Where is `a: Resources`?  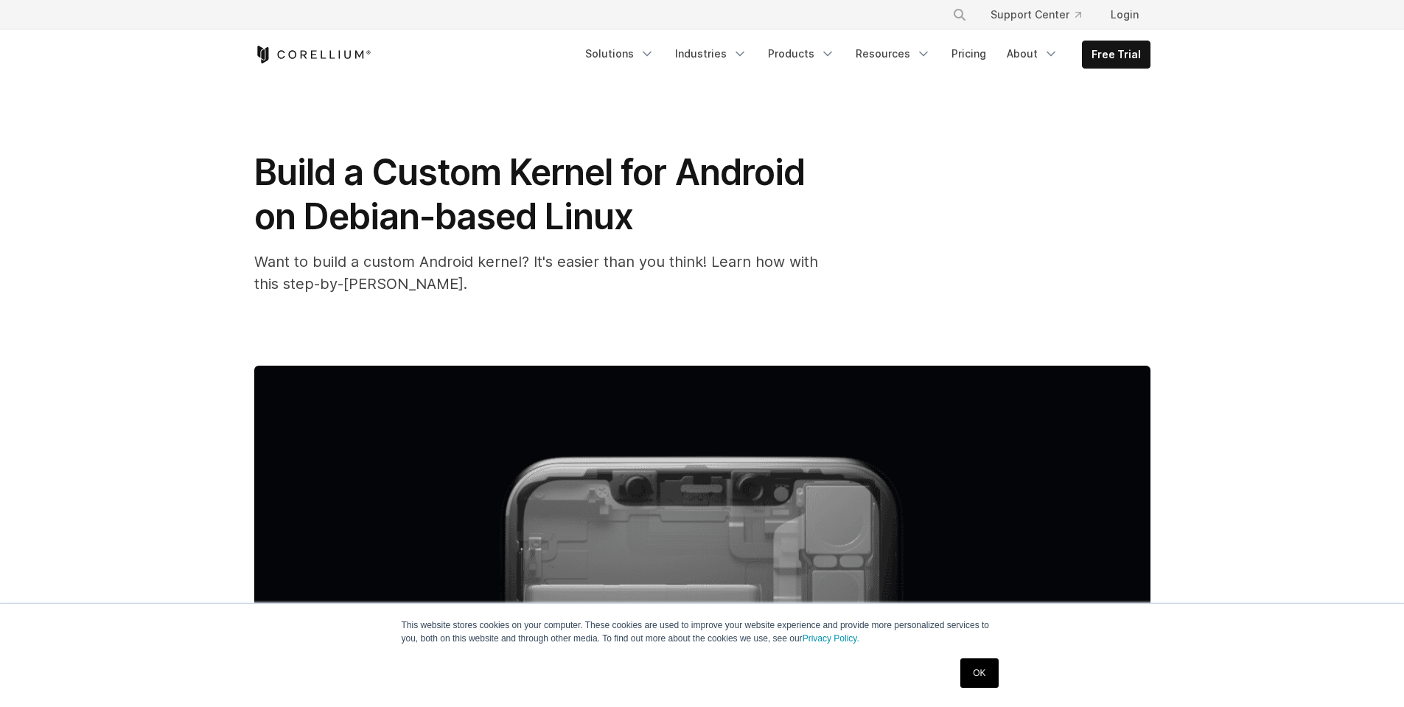
a: Resources is located at coordinates (893, 54).